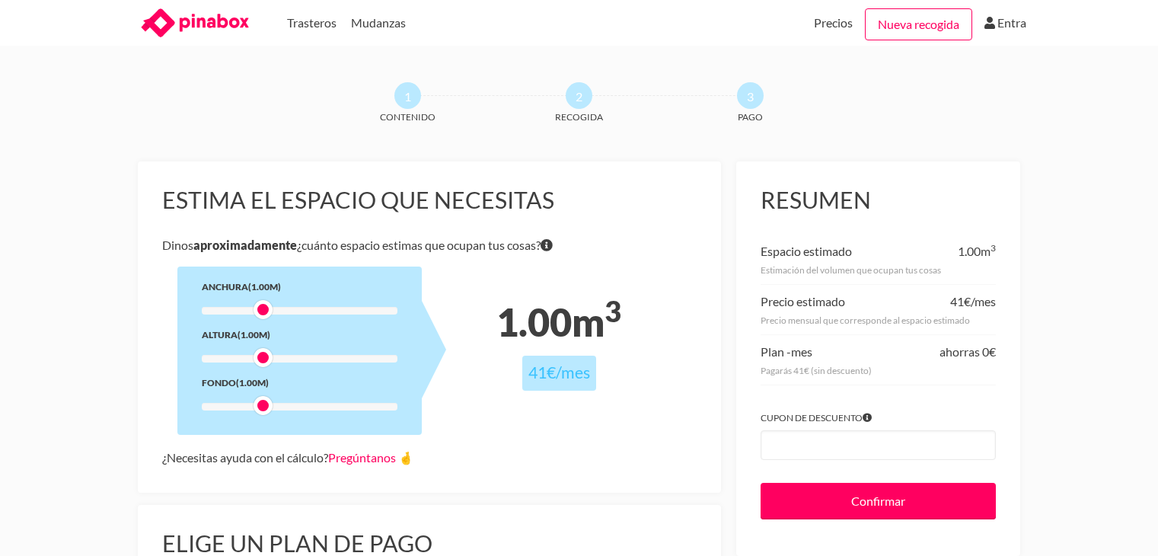  What do you see at coordinates (299, 286) in the screenshot?
I see `div: Anchura` at bounding box center [299, 286].